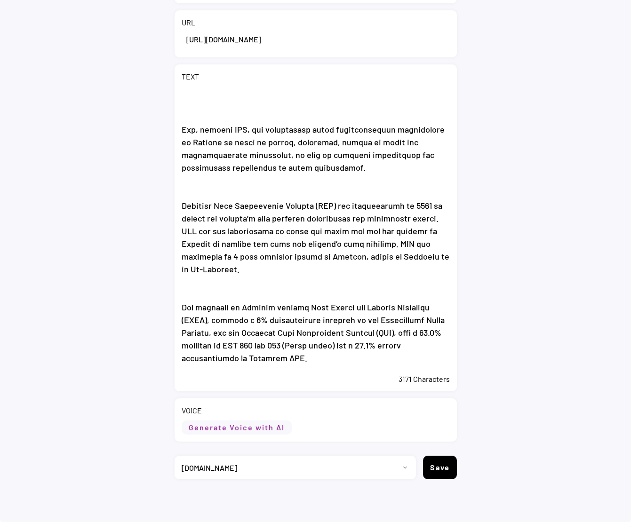  I want to click on button: Generate Voice with AI, so click(237, 428).